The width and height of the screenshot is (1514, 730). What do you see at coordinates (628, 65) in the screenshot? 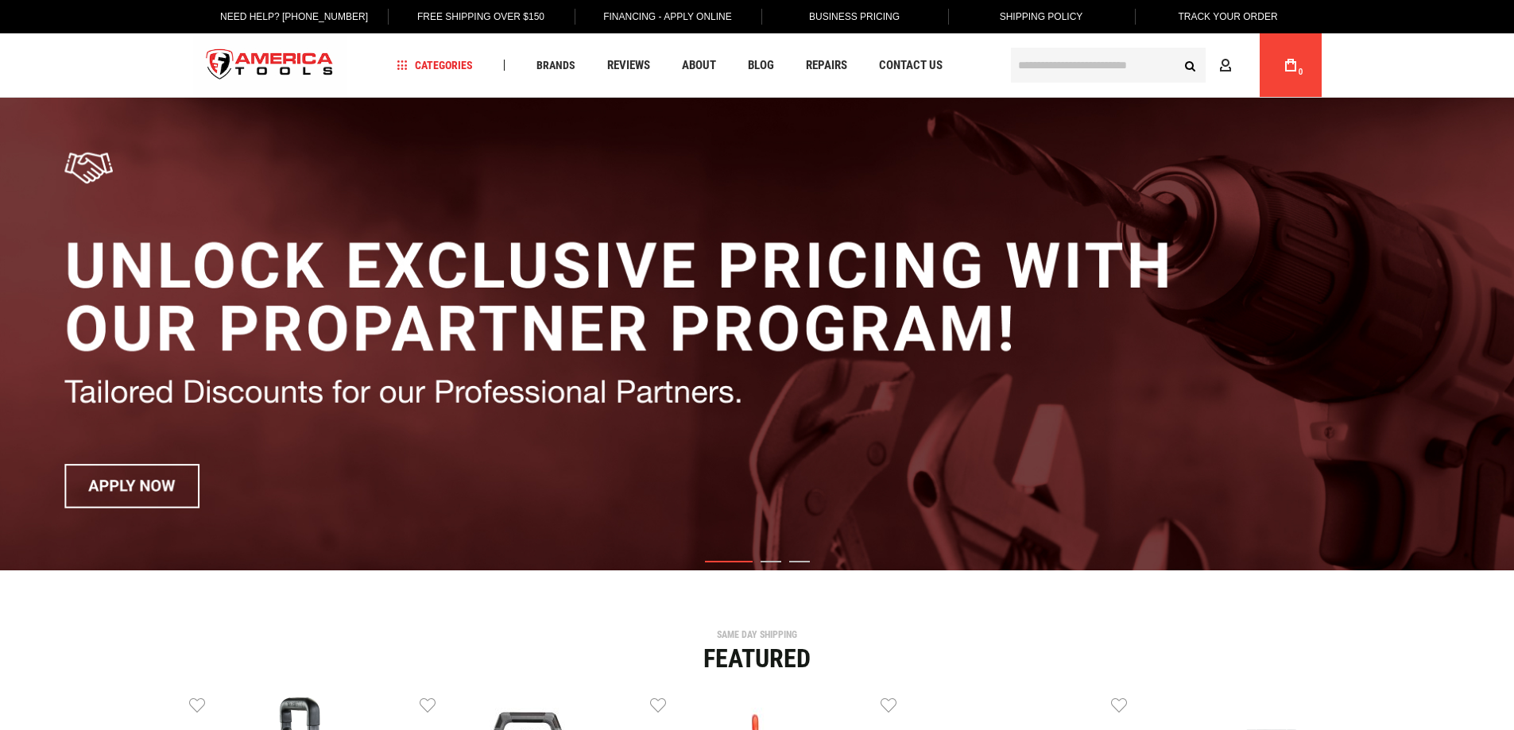
I see `span: Reviews` at bounding box center [628, 65].